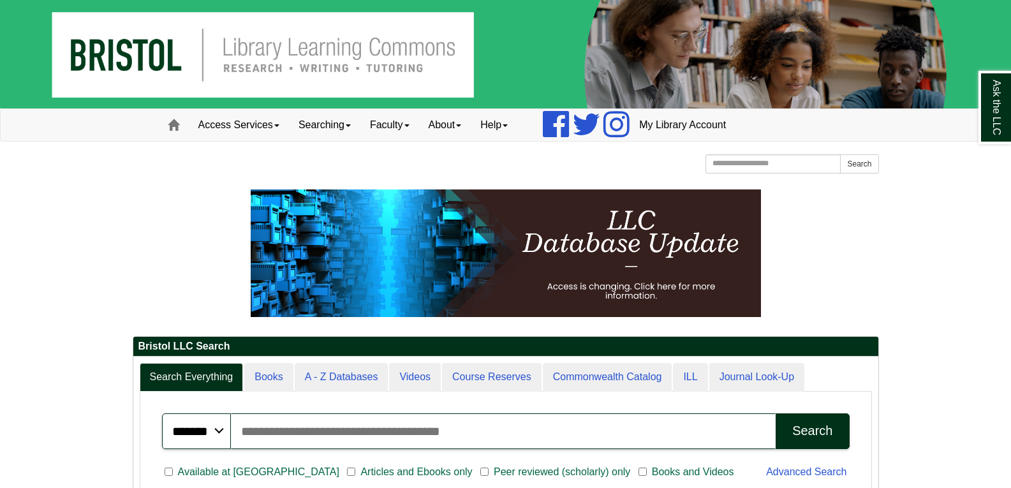 The width and height of the screenshot is (1011, 488). I want to click on span: Books and Videos, so click(693, 472).